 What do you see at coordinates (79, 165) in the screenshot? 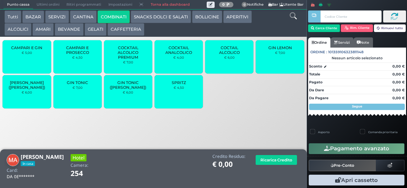
I see `h4: Camera:` at bounding box center [79, 165].